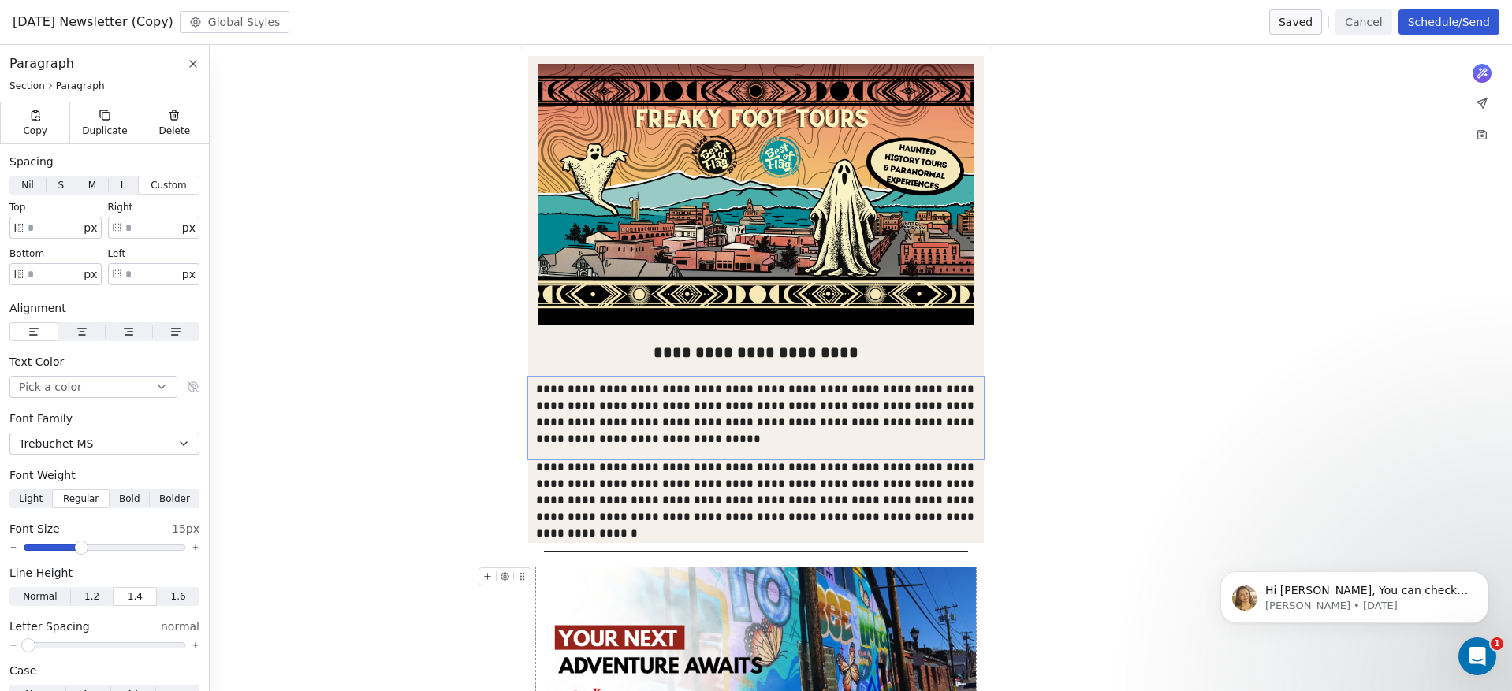  Describe the element at coordinates (28, 185) in the screenshot. I see `span: Nil` at that location.